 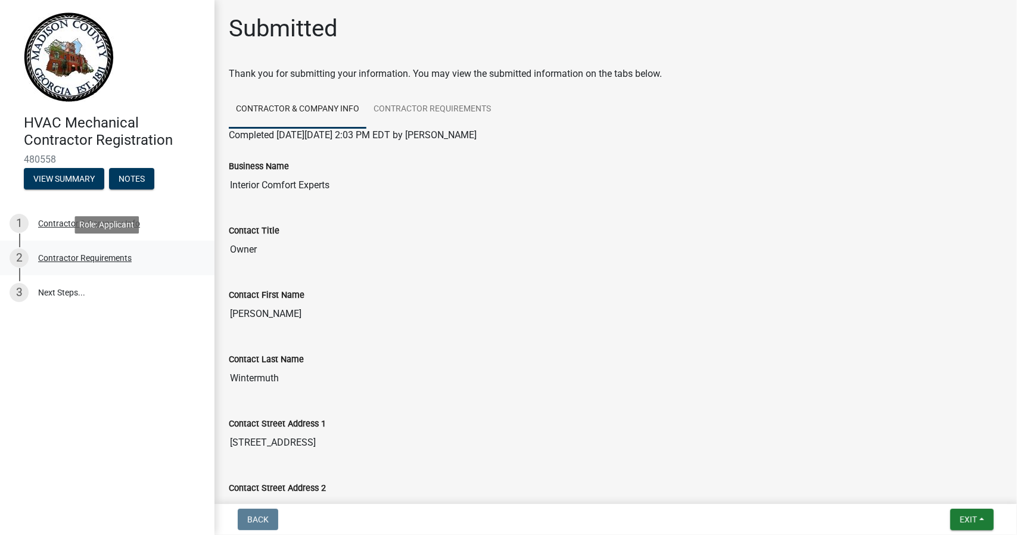 I want to click on img: Madison County, Georgia, so click(x=68, y=57).